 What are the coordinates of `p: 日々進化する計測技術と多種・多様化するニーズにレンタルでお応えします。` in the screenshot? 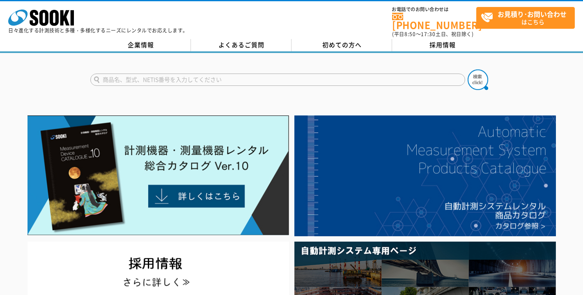 It's located at (98, 30).